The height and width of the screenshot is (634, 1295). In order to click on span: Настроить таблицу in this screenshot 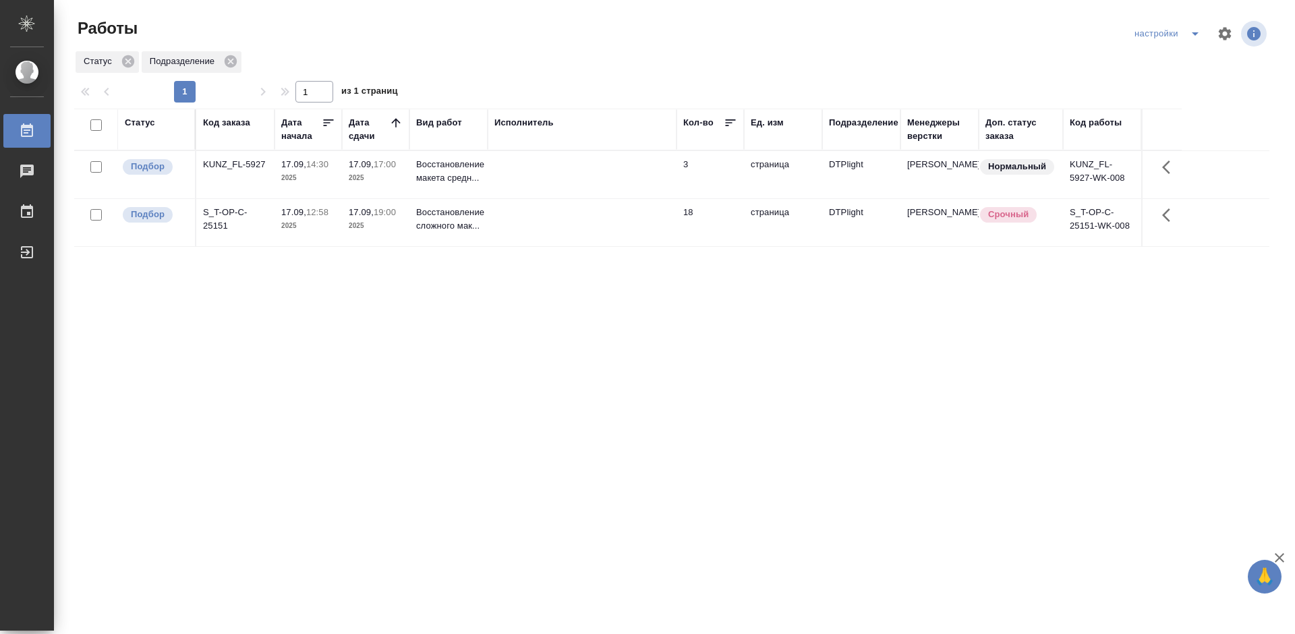, I will do `click(1225, 34)`.